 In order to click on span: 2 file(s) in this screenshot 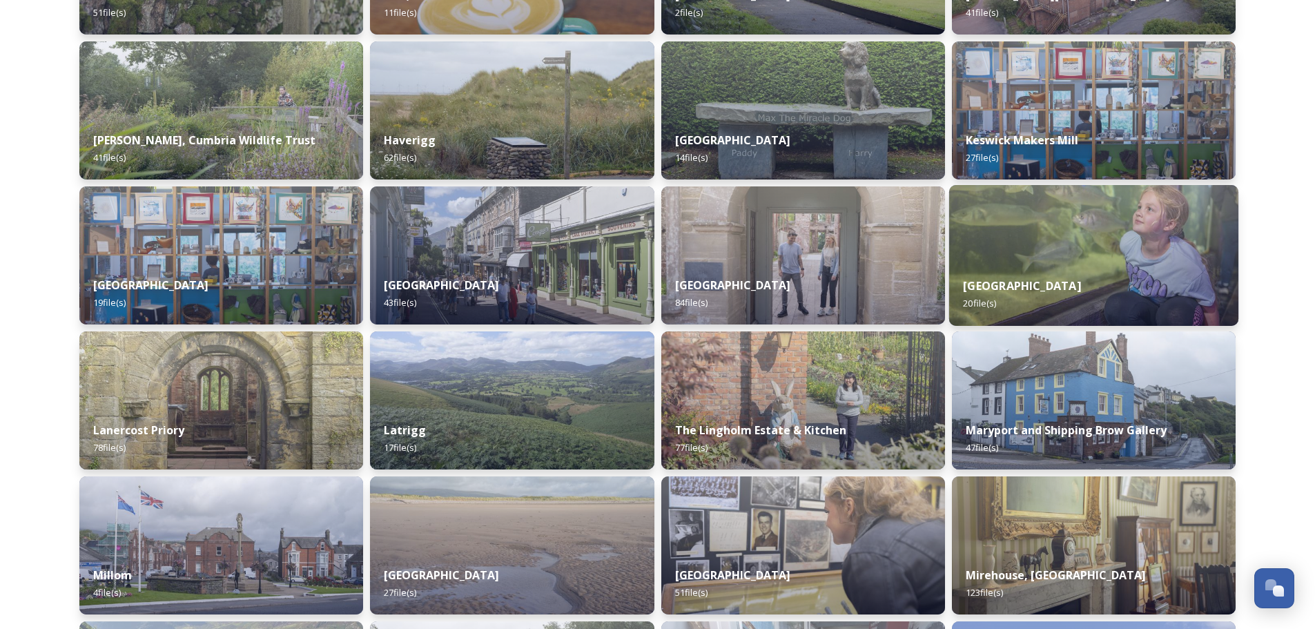, I will do `click(689, 12)`.